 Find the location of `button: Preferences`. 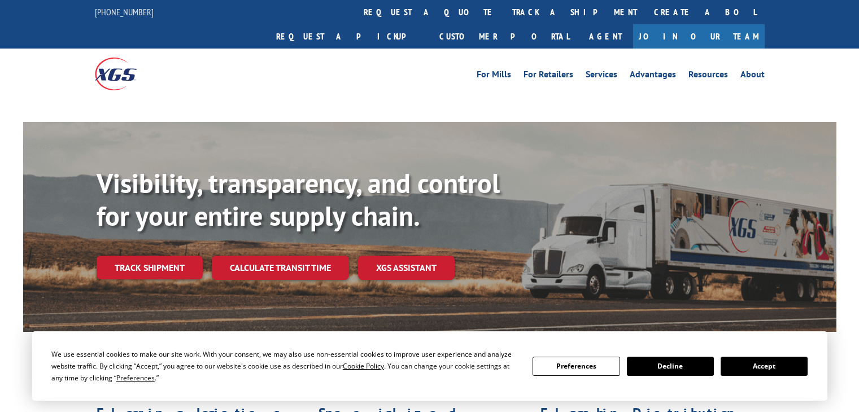

button: Preferences is located at coordinates (576, 367).